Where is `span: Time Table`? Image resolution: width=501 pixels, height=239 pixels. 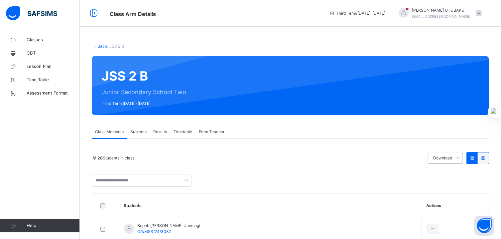
span: Time Table is located at coordinates (53, 80).